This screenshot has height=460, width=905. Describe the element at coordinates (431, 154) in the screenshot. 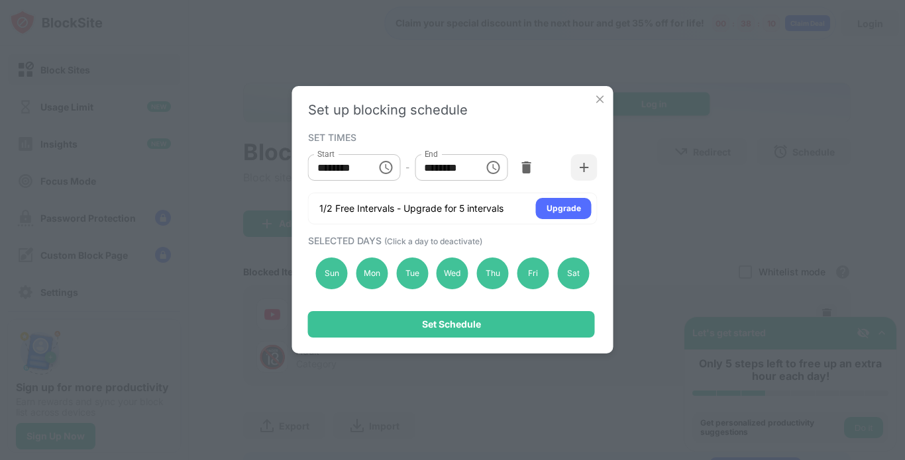

I see `label: End` at that location.